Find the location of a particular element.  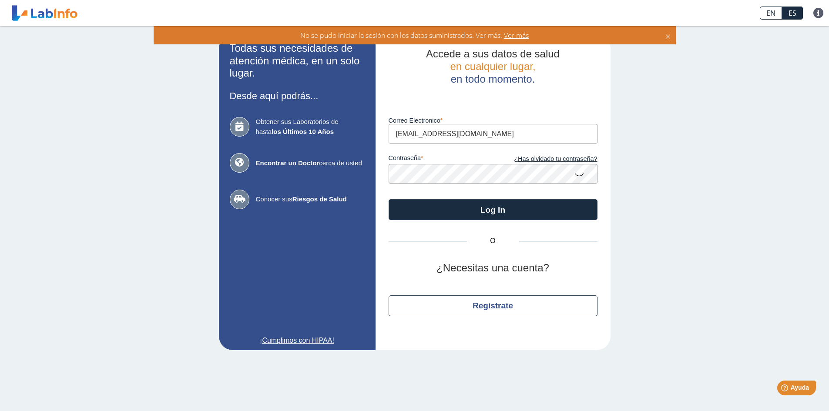

label: Correo Electronico is located at coordinates (493, 120).